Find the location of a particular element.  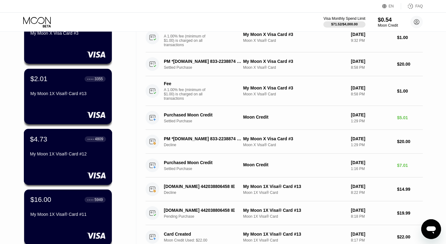

div: Card Created is located at coordinates (203, 234).